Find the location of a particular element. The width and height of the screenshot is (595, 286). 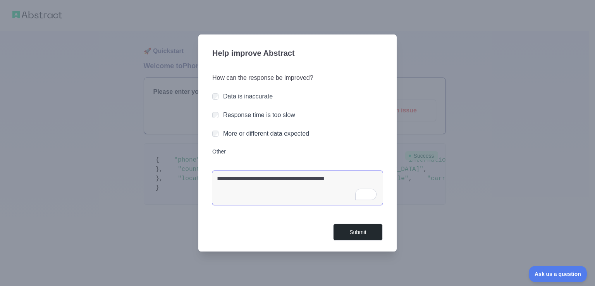

h3: Help improve Abstract is located at coordinates (298, 54).